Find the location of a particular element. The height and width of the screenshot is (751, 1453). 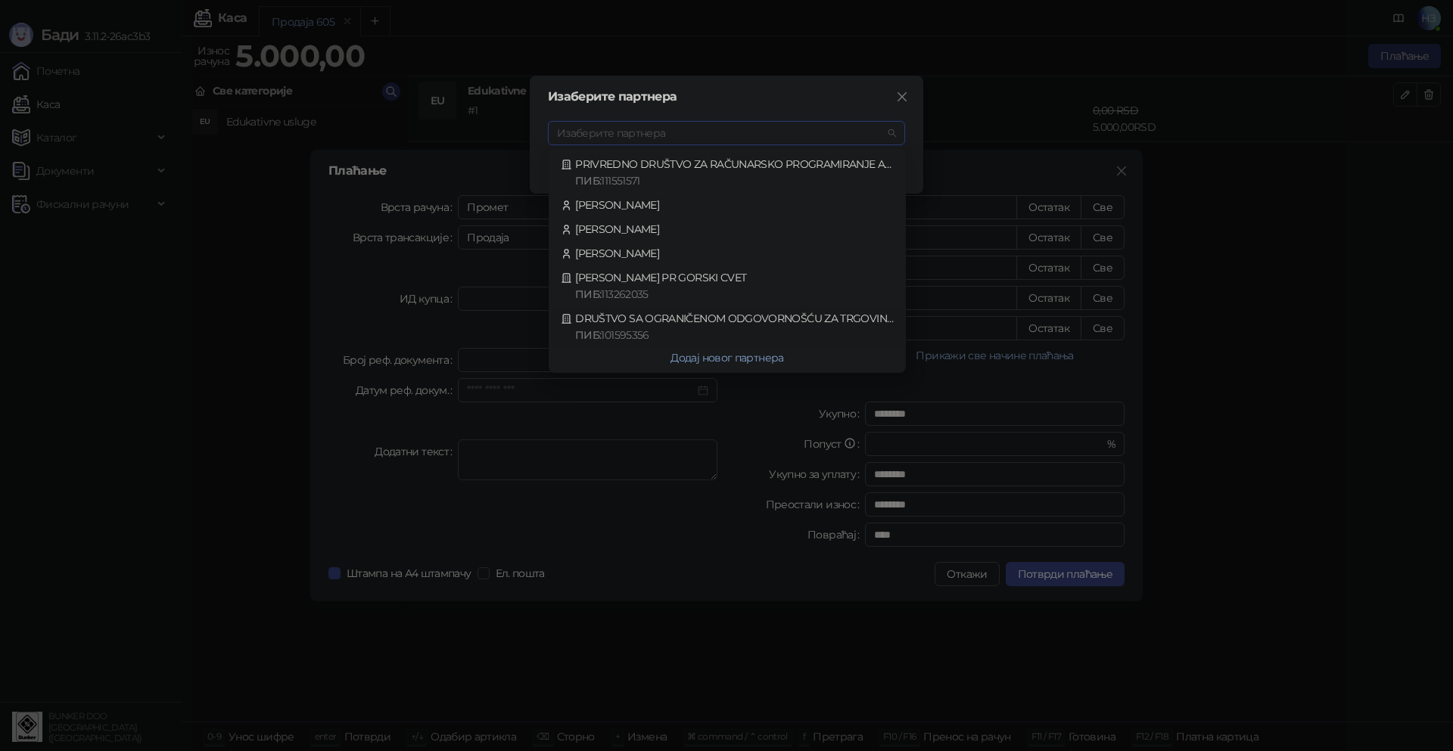

span: Close is located at coordinates (902, 97).